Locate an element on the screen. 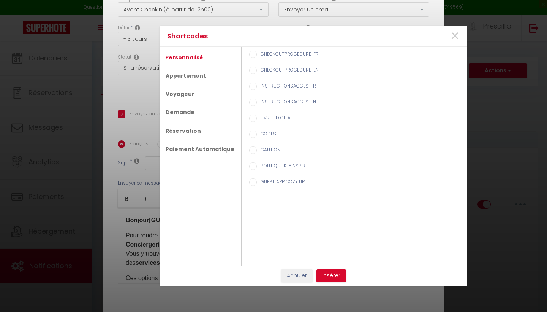 Image resolution: width=547 pixels, height=312 pixels. button: Insérer is located at coordinates (331, 275).